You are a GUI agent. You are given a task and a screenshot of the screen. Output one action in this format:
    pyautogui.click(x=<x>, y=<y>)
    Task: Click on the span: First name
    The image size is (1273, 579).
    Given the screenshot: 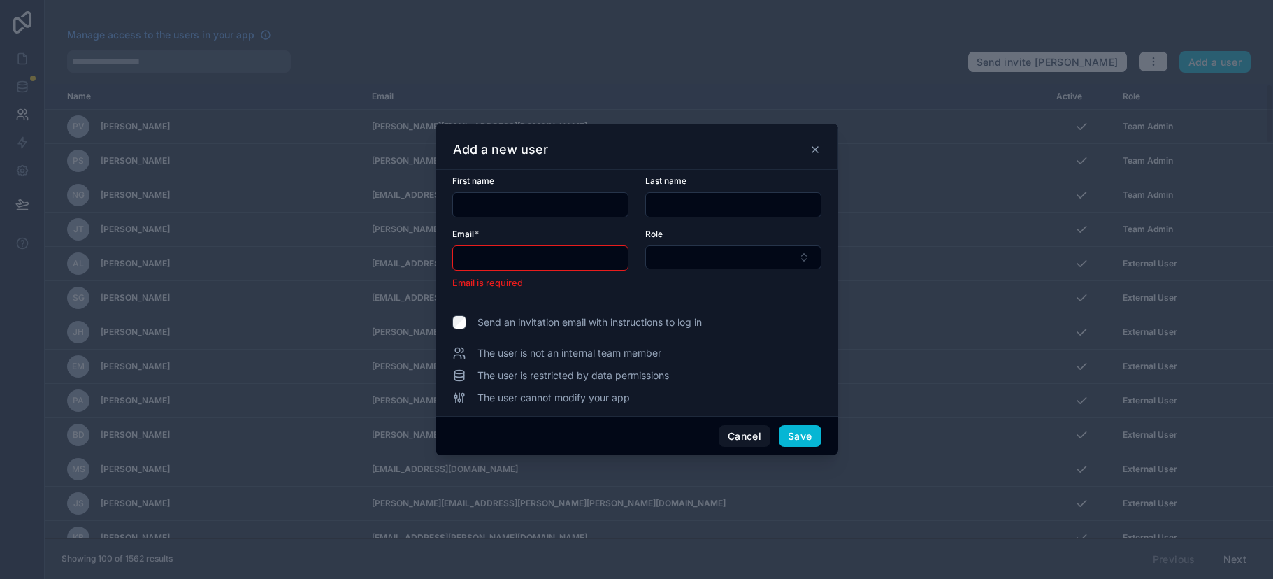 What is the action you would take?
    pyautogui.click(x=473, y=180)
    